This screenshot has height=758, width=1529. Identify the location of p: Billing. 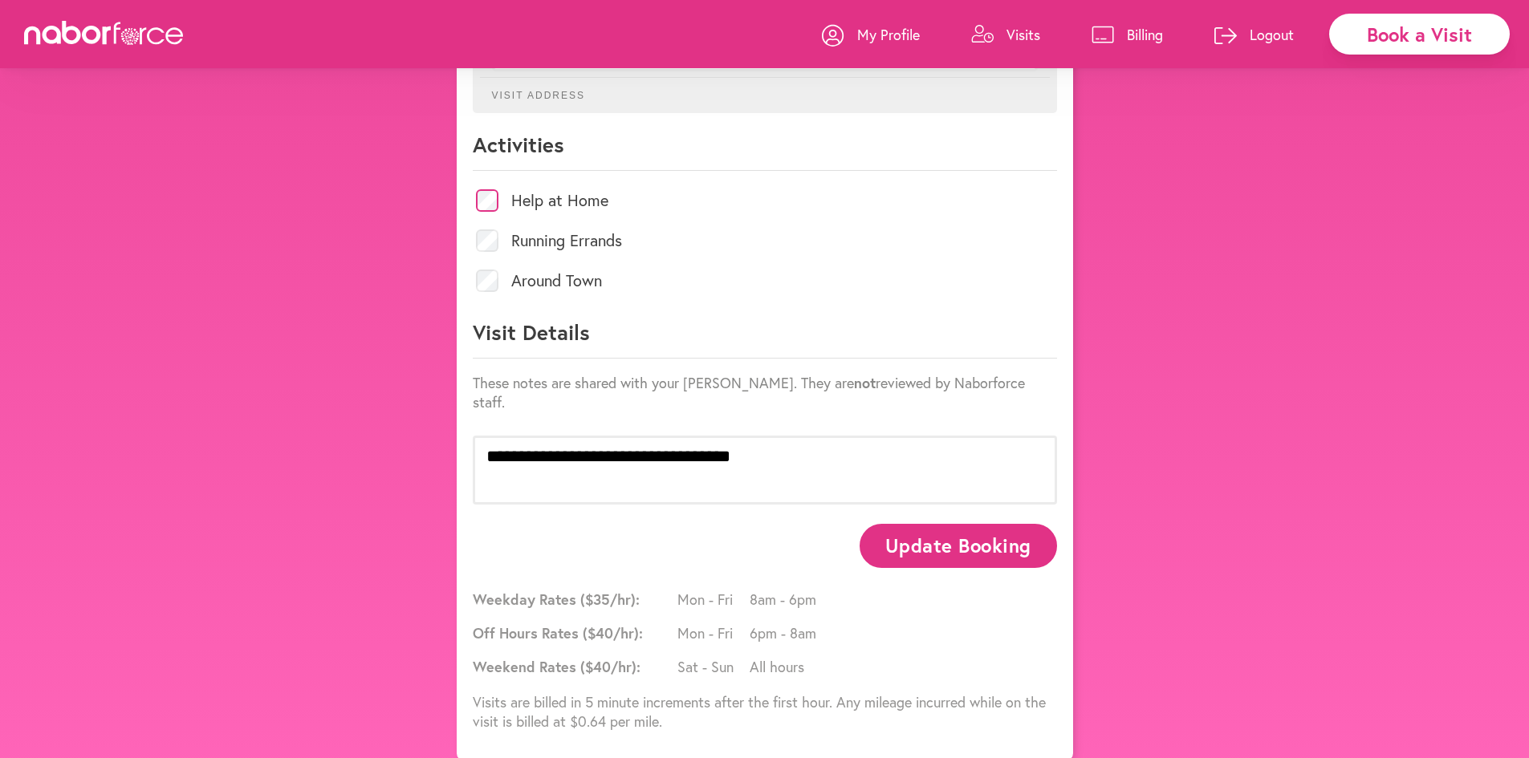
(1144, 35).